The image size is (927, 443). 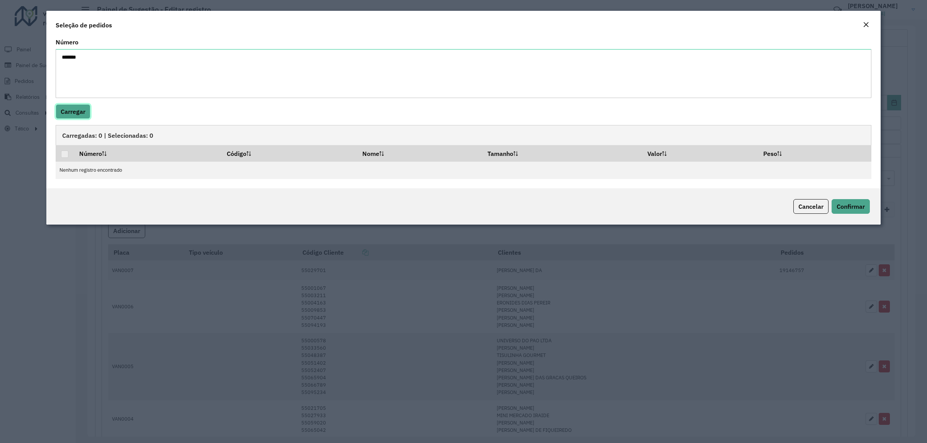 I want to click on td: Nenhum registro encontrado, so click(x=463, y=170).